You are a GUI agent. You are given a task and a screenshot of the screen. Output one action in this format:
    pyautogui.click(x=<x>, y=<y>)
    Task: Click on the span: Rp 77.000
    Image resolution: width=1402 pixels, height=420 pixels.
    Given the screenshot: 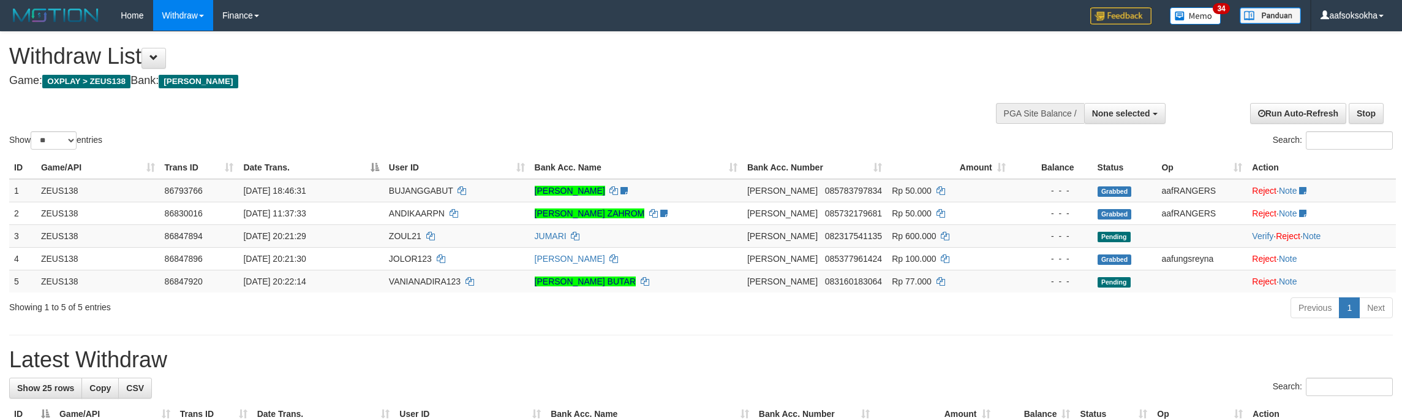 What is the action you would take?
    pyautogui.click(x=912, y=281)
    